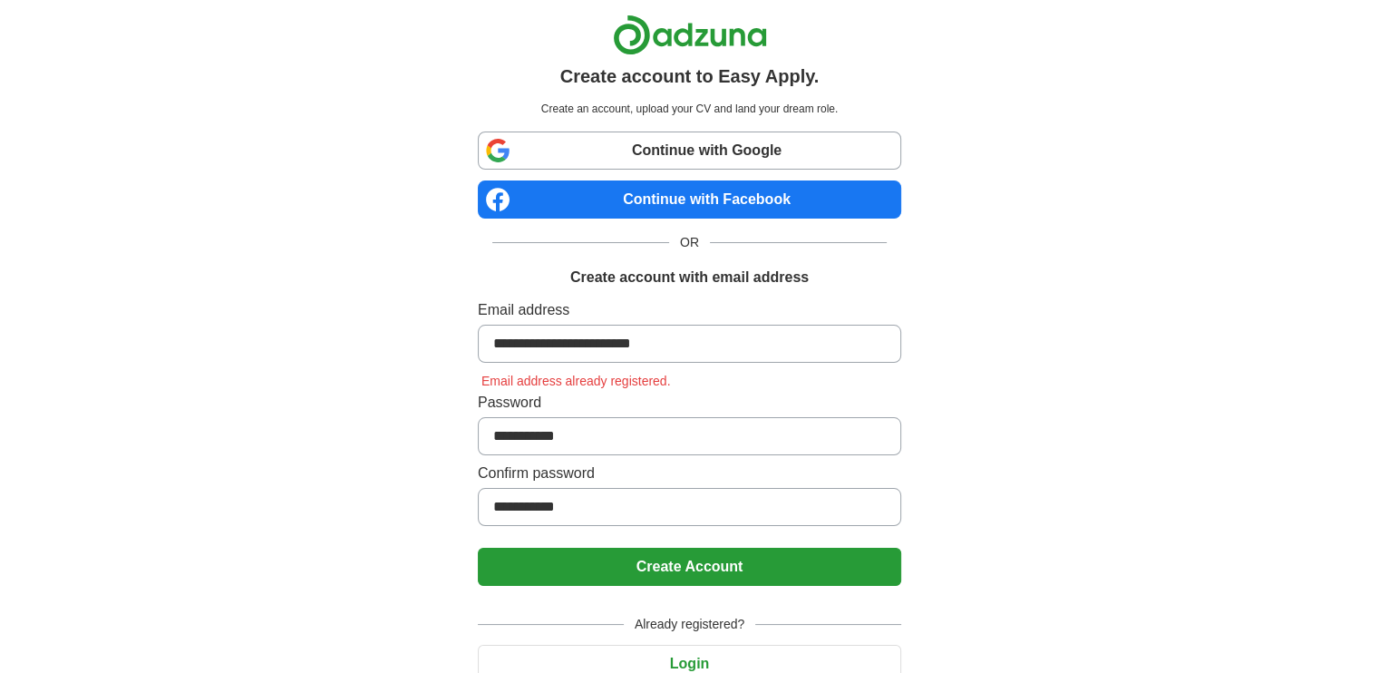  What do you see at coordinates (690, 76) in the screenshot?
I see `h1: Create account to Easy Apply.` at bounding box center [690, 76].